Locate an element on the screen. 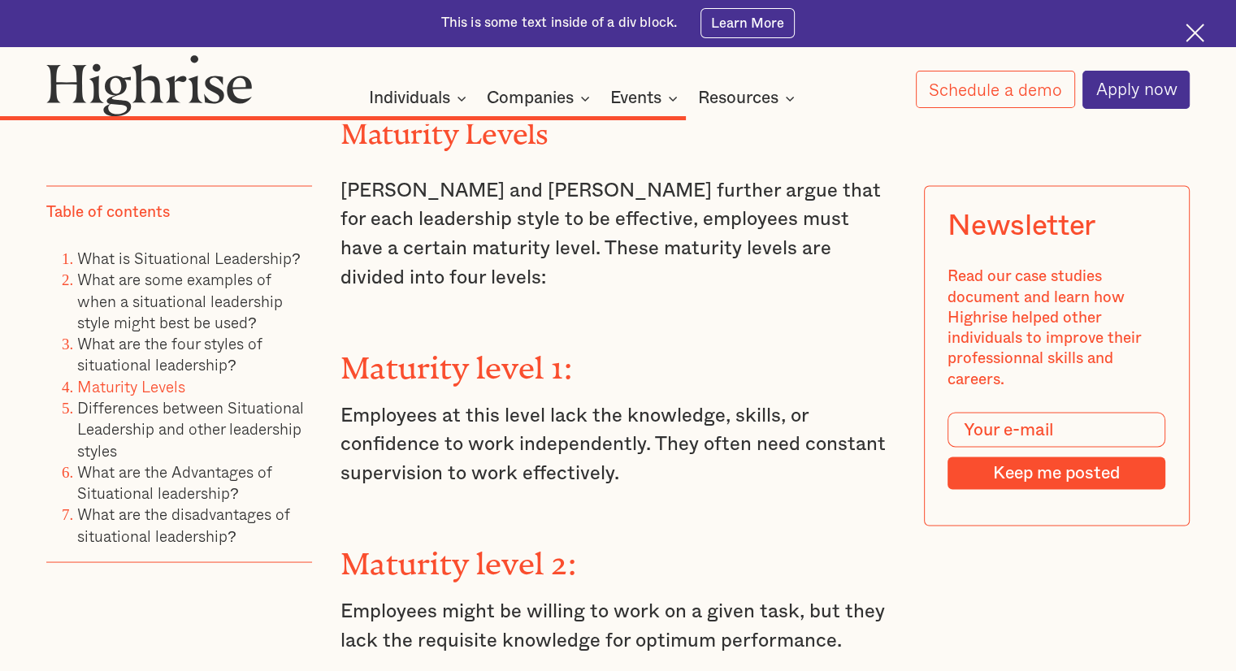  a: Maturity Levels is located at coordinates (131, 385).